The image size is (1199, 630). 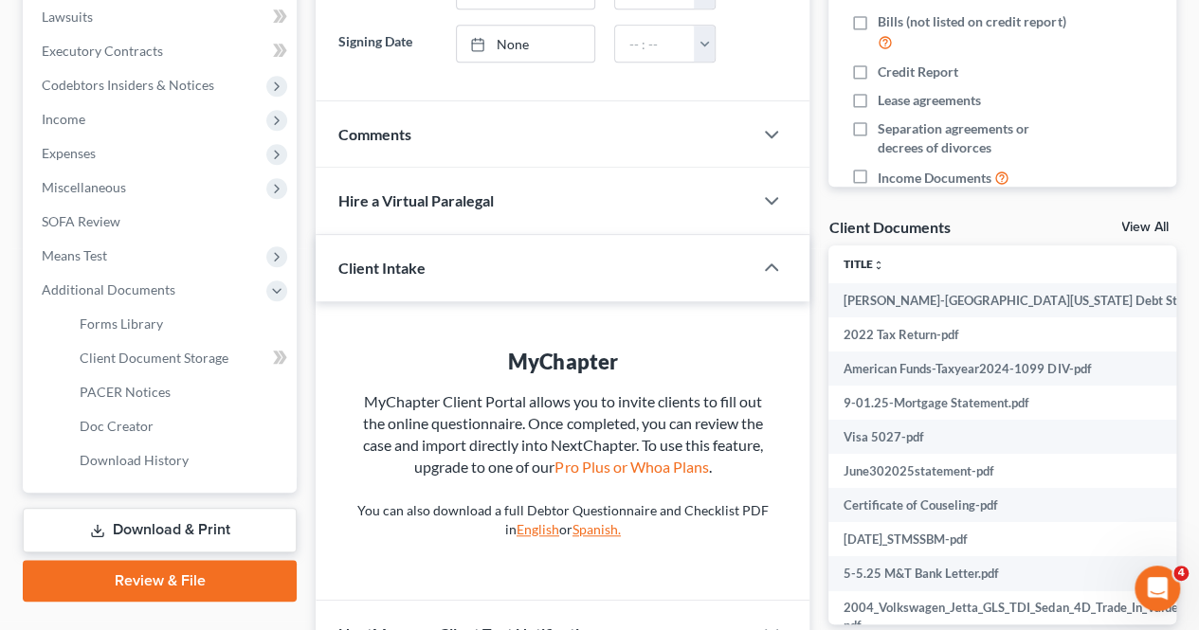 What do you see at coordinates (159, 530) in the screenshot?
I see `a: Download & Print` at bounding box center [159, 530].